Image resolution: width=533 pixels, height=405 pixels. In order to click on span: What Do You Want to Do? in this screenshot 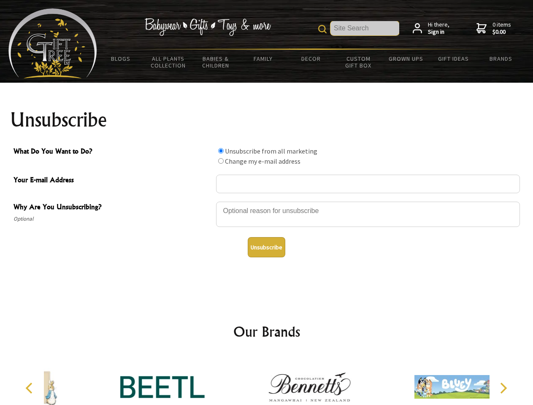, I will do `click(113, 152)`.